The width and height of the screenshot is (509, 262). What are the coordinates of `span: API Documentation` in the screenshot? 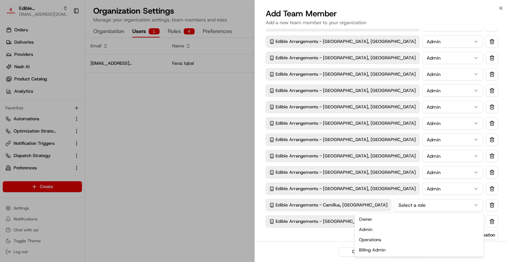 It's located at (87, 102).